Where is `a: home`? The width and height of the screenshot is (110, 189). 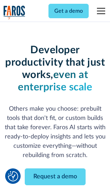
a: home is located at coordinates (14, 12).